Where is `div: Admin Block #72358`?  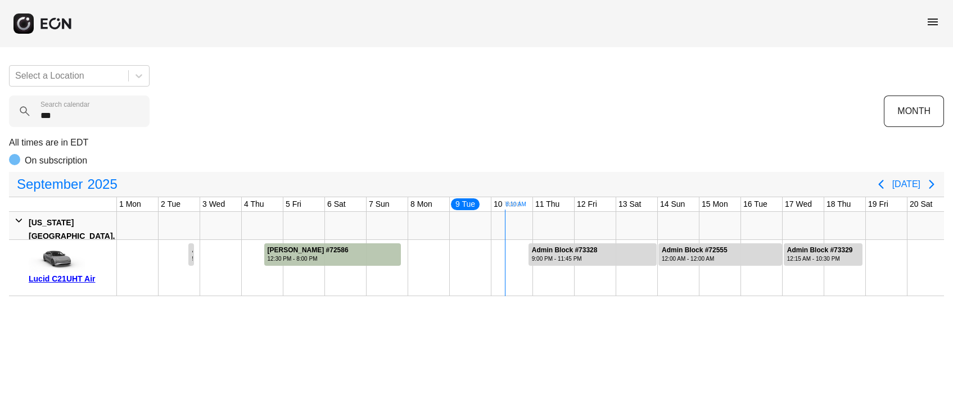 div: Admin Block #72358 is located at coordinates (192, 250).